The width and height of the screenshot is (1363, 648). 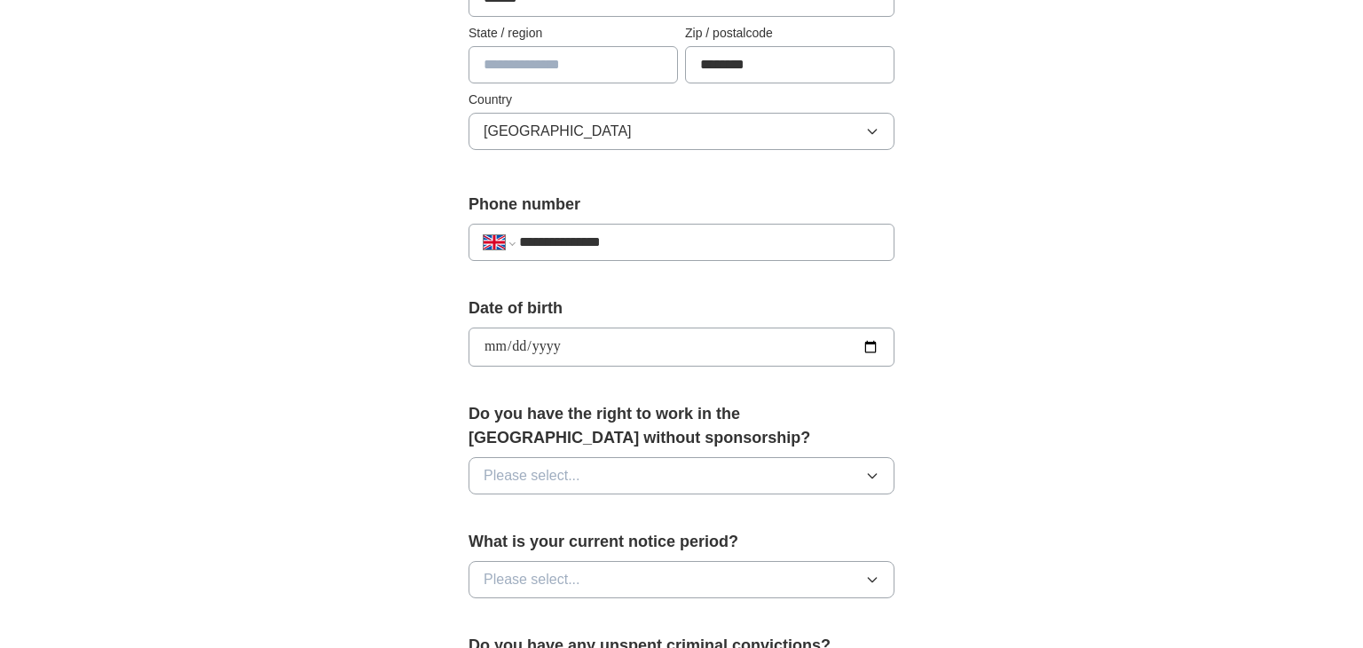 What do you see at coordinates (681, 308) in the screenshot?
I see `label: Date of birth` at bounding box center [681, 308].